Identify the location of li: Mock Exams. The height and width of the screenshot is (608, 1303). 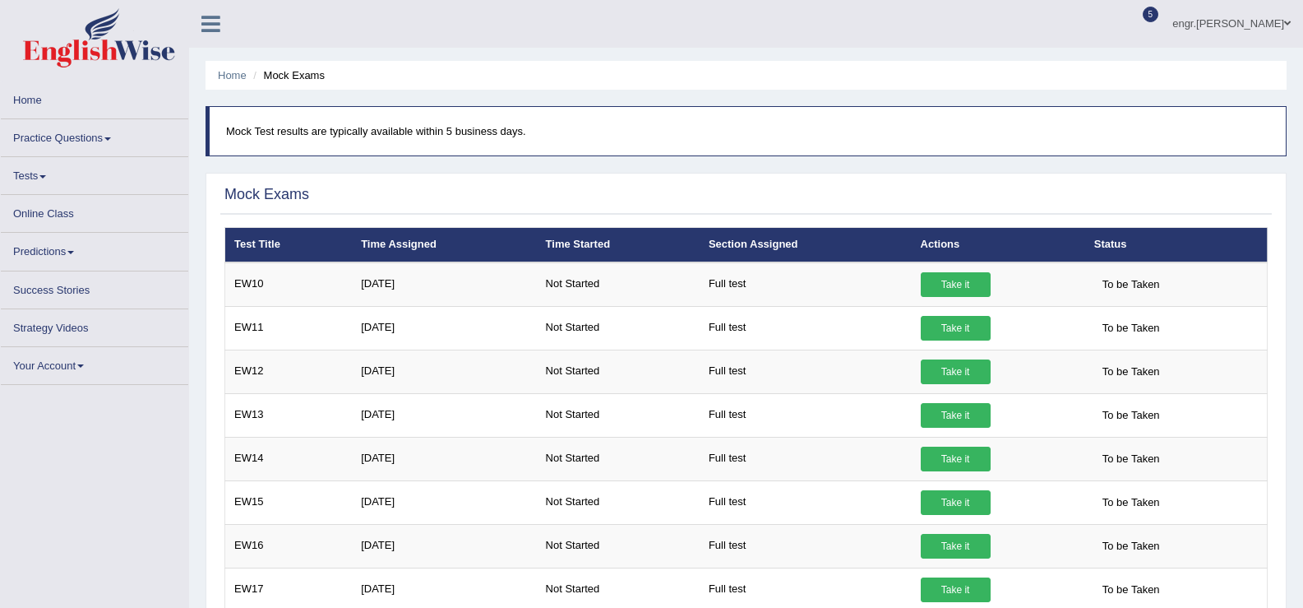
(287, 75).